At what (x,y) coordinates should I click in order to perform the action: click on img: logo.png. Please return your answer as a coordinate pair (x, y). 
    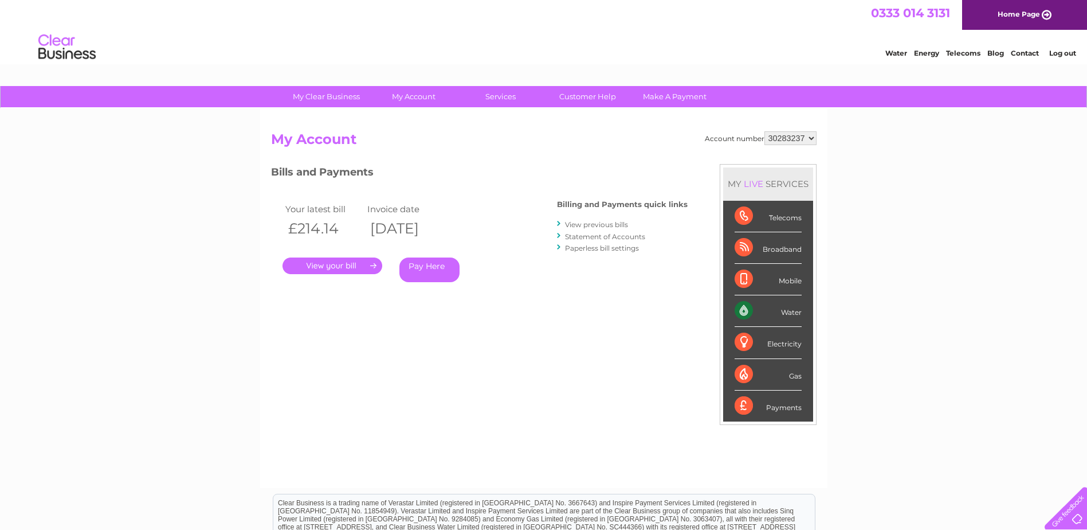
    Looking at the image, I should click on (67, 47).